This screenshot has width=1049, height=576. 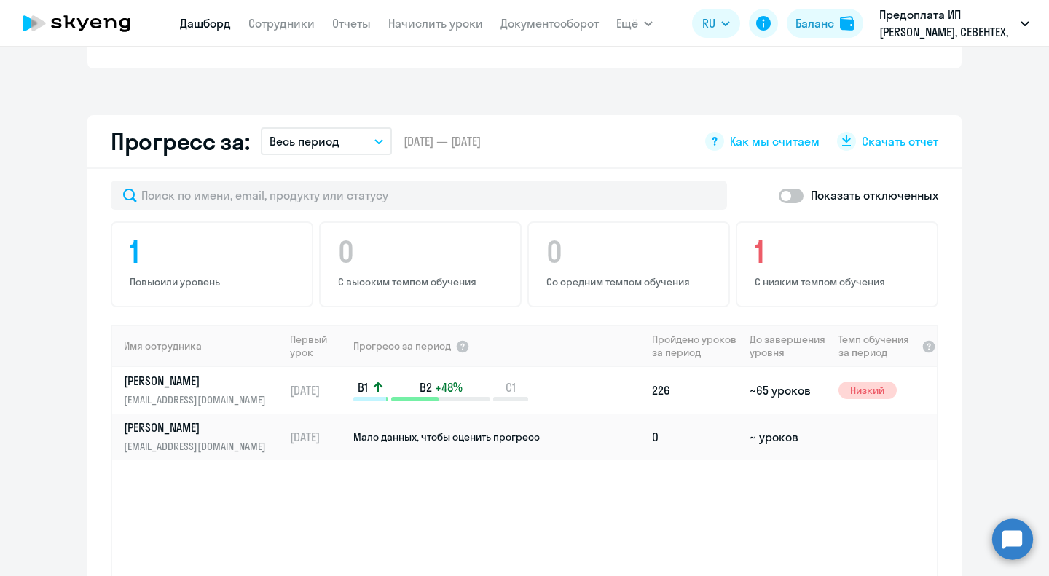 What do you see at coordinates (198, 346) in the screenshot?
I see `th: Имя сотрудника` at bounding box center [198, 346].